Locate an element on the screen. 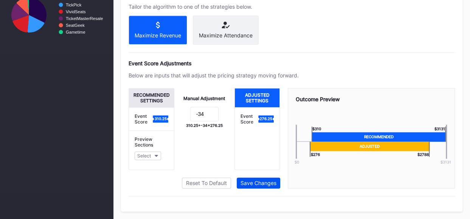 The width and height of the screenshot is (470, 219). div: Below are inputs that will adjust the pricing strategy moving forward. is located at coordinates (214, 75).